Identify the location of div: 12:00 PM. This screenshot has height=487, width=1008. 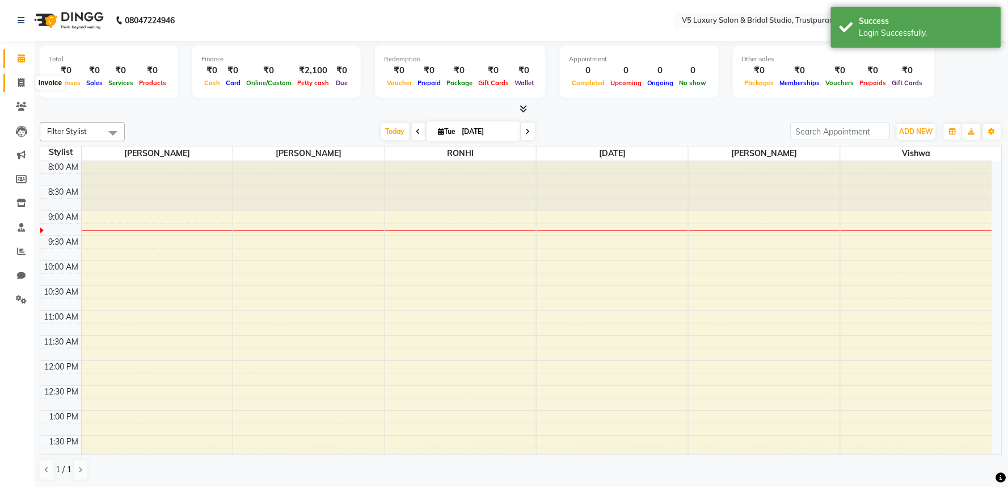
(62, 367).